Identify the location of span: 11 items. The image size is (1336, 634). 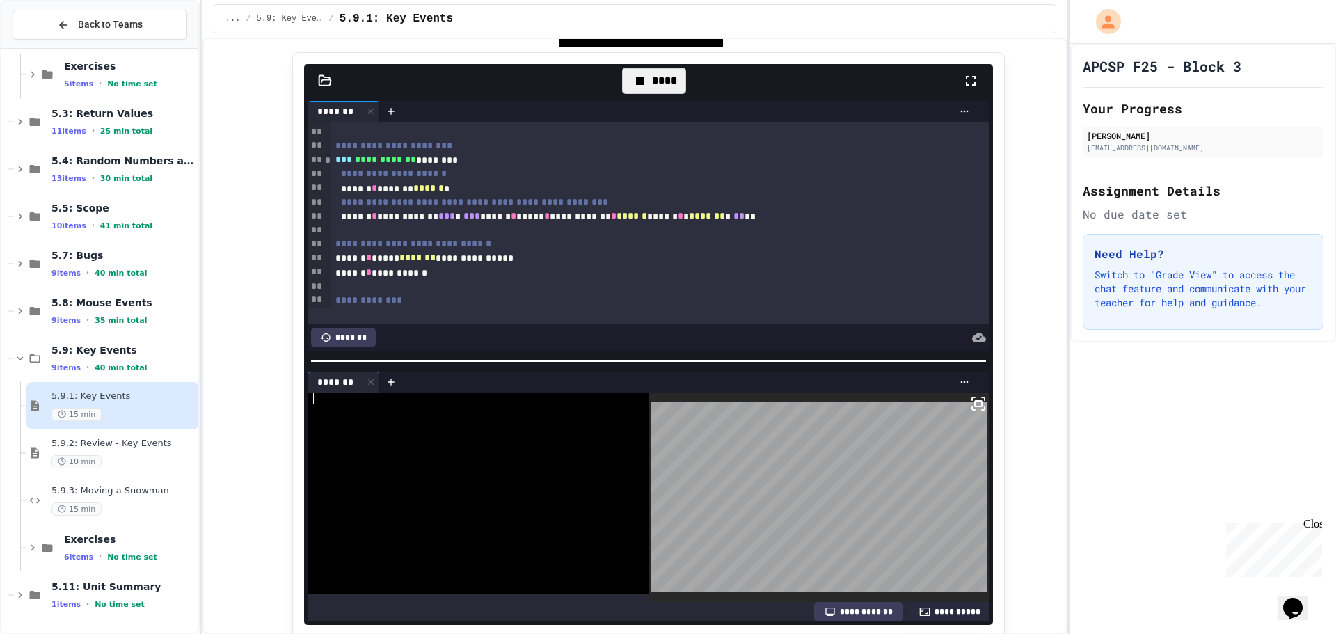
(69, 131).